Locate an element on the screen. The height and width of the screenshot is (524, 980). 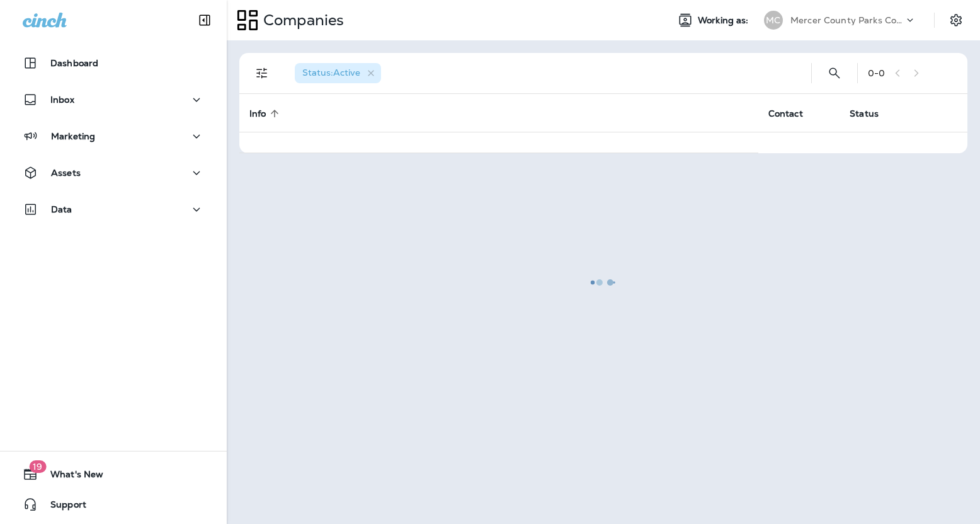
button: Dashboard is located at coordinates (113, 63).